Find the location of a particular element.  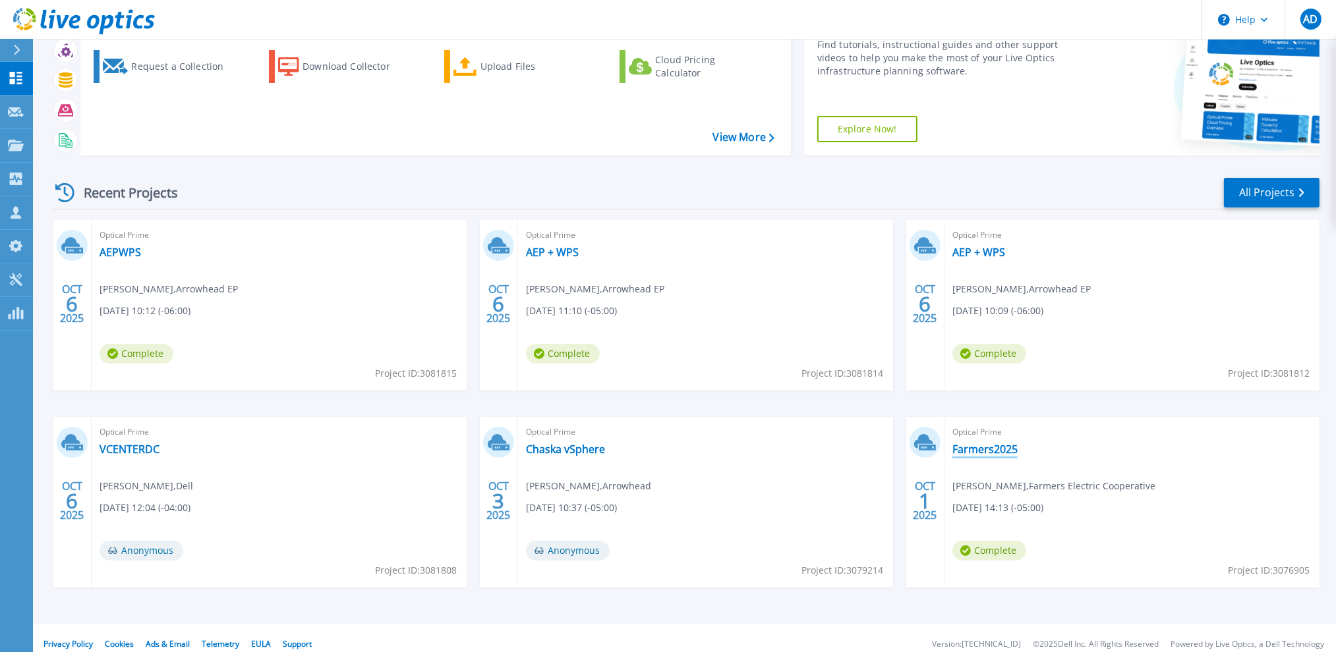

li: © 2025 Dell Inc. All Rights Reserved is located at coordinates (1095, 645).